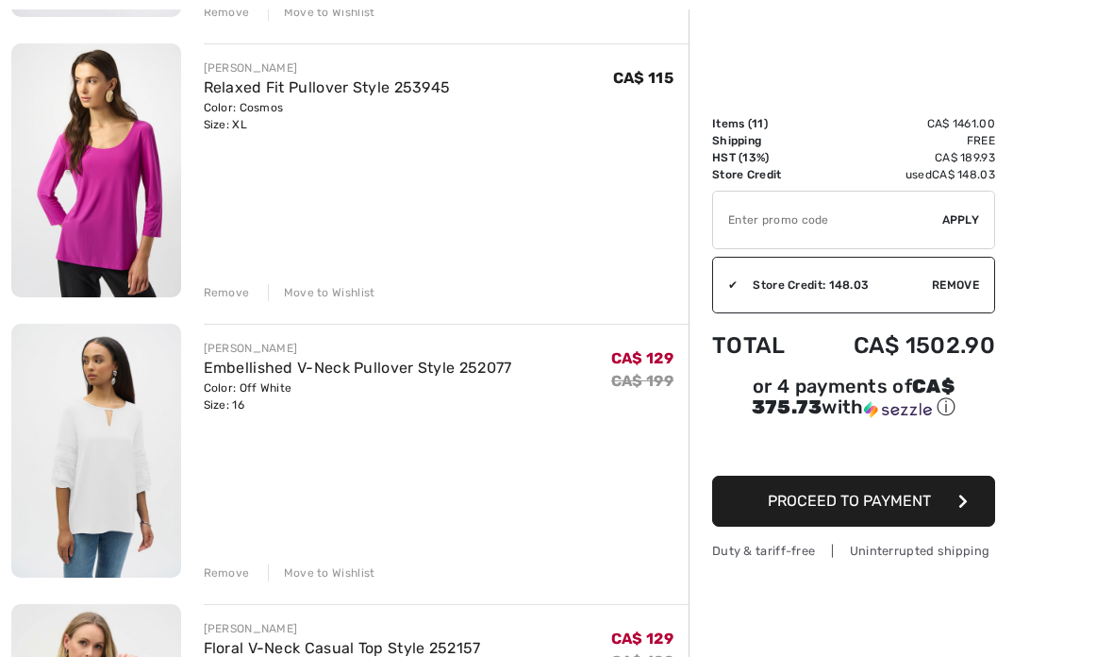 The width and height of the screenshot is (1113, 657). Describe the element at coordinates (760, 345) in the screenshot. I see `td: Total` at that location.